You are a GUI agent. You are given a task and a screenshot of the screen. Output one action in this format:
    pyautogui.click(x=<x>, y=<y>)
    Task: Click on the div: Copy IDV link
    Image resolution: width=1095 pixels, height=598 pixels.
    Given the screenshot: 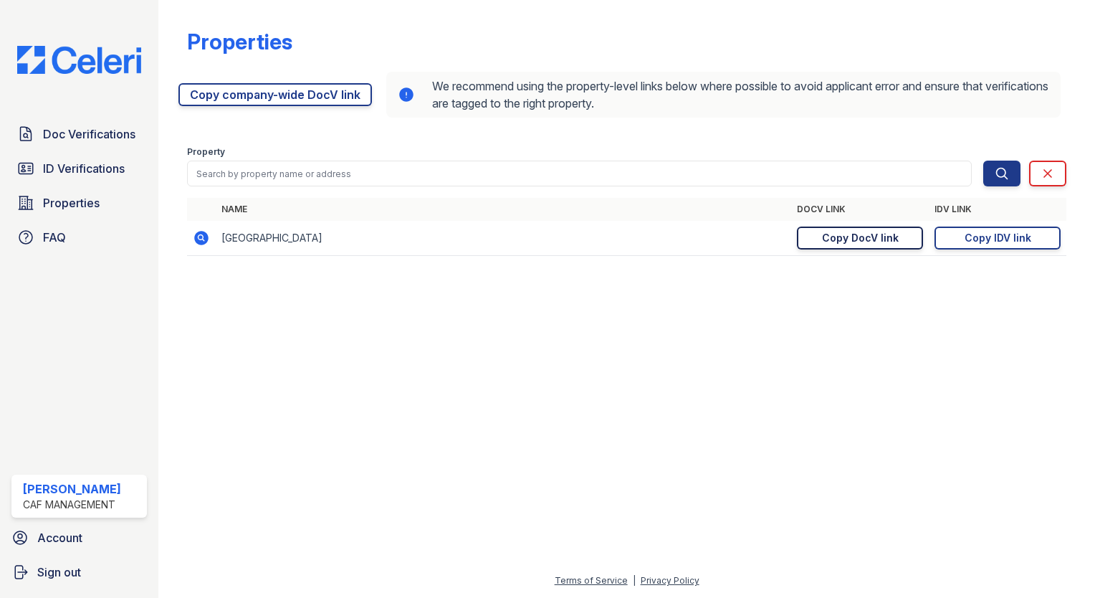 What is the action you would take?
    pyautogui.click(x=998, y=238)
    